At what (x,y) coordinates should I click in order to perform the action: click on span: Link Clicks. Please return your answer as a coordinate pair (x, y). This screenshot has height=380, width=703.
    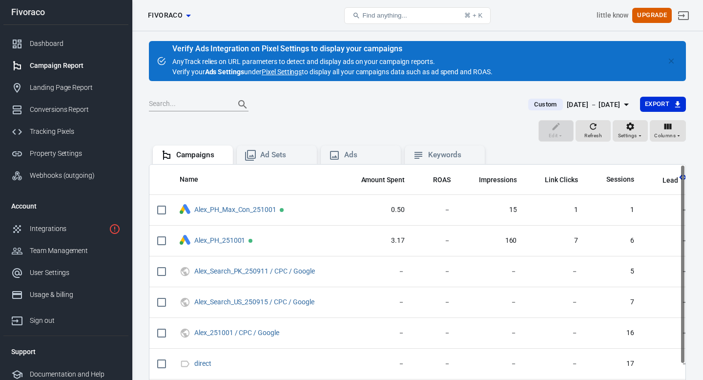
    Looking at the image, I should click on (562, 180).